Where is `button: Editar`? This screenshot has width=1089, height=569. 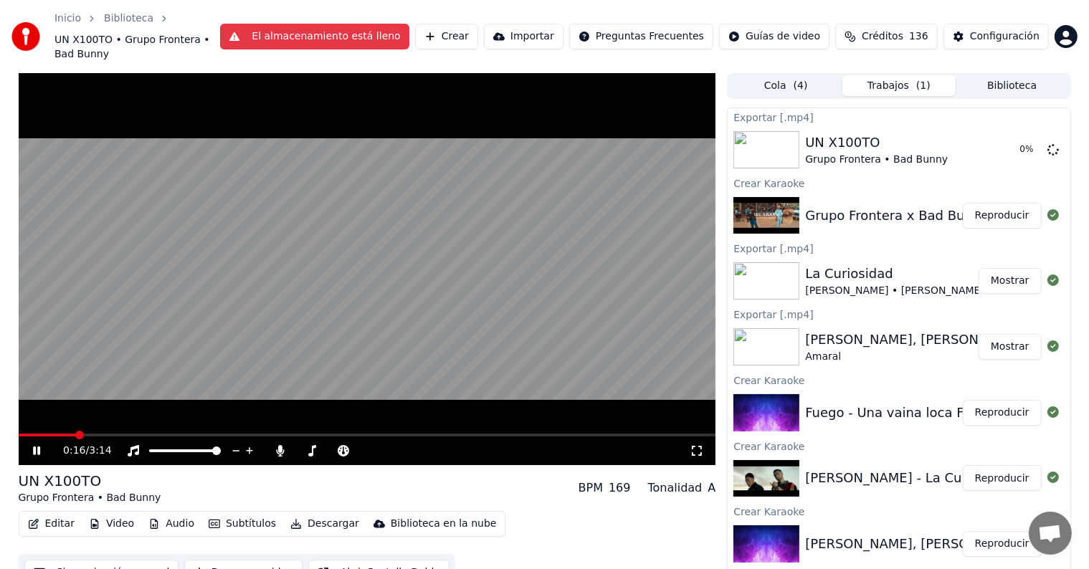 button: Editar is located at coordinates (51, 524).